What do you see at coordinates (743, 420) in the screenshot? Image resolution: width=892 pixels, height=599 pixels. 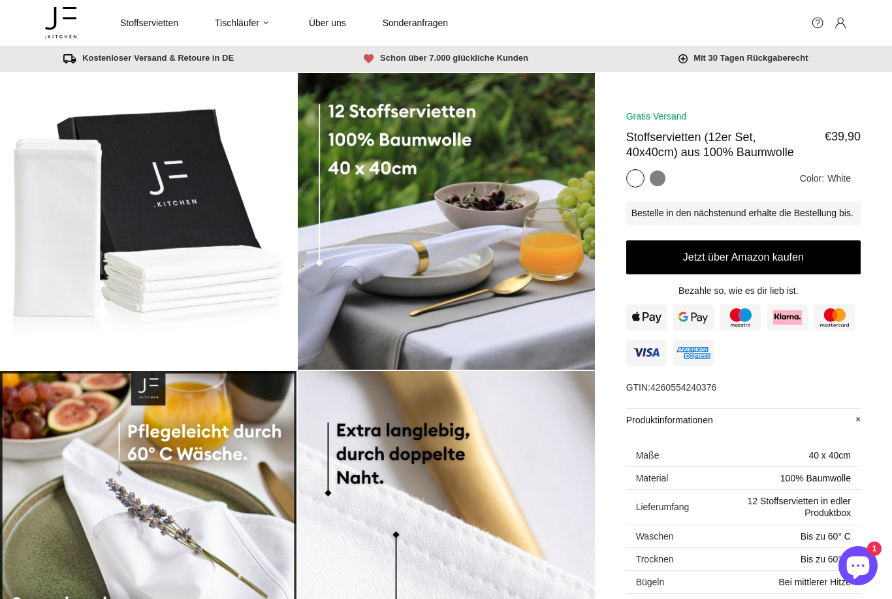 I see `span: Produktinformationen` at bounding box center [743, 420].